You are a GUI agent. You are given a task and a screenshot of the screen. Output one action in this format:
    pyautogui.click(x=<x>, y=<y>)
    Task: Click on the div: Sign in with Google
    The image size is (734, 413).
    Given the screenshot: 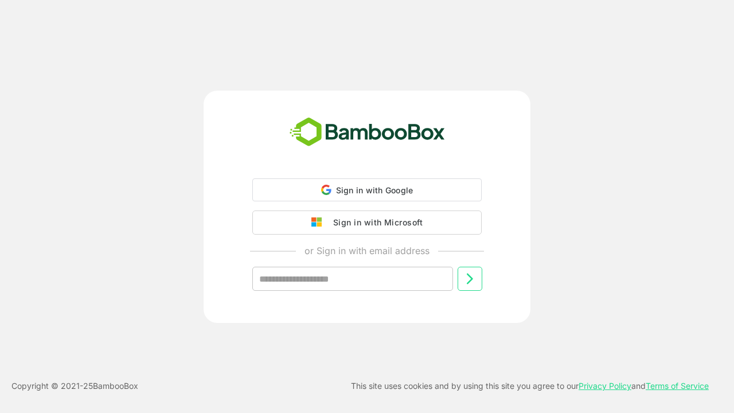 What is the action you would take?
    pyautogui.click(x=367, y=190)
    